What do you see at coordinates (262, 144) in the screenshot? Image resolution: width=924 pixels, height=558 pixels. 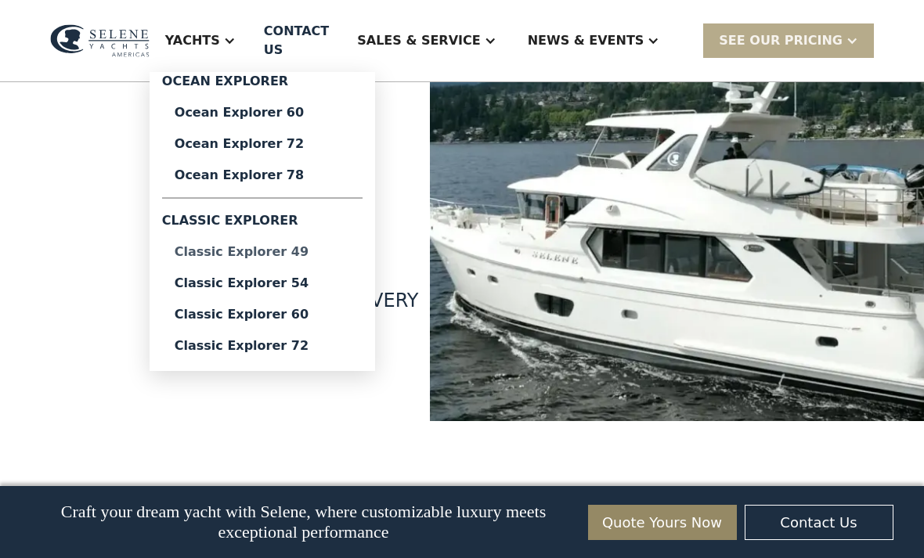 I see `div: Ocean Explorer 72` at bounding box center [262, 144].